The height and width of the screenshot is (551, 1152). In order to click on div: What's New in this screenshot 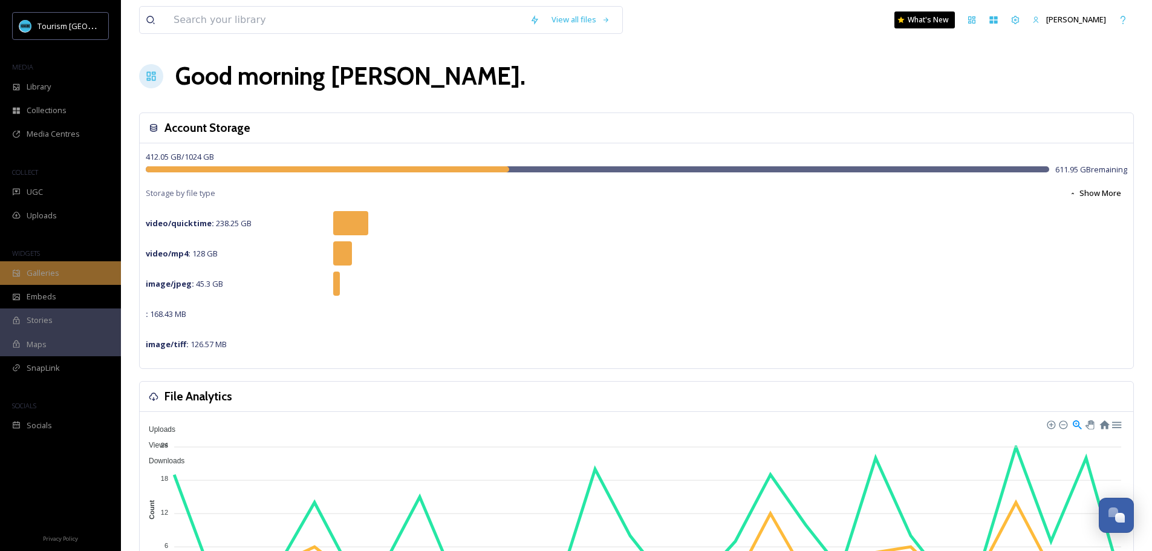, I will do `click(925, 20)`.